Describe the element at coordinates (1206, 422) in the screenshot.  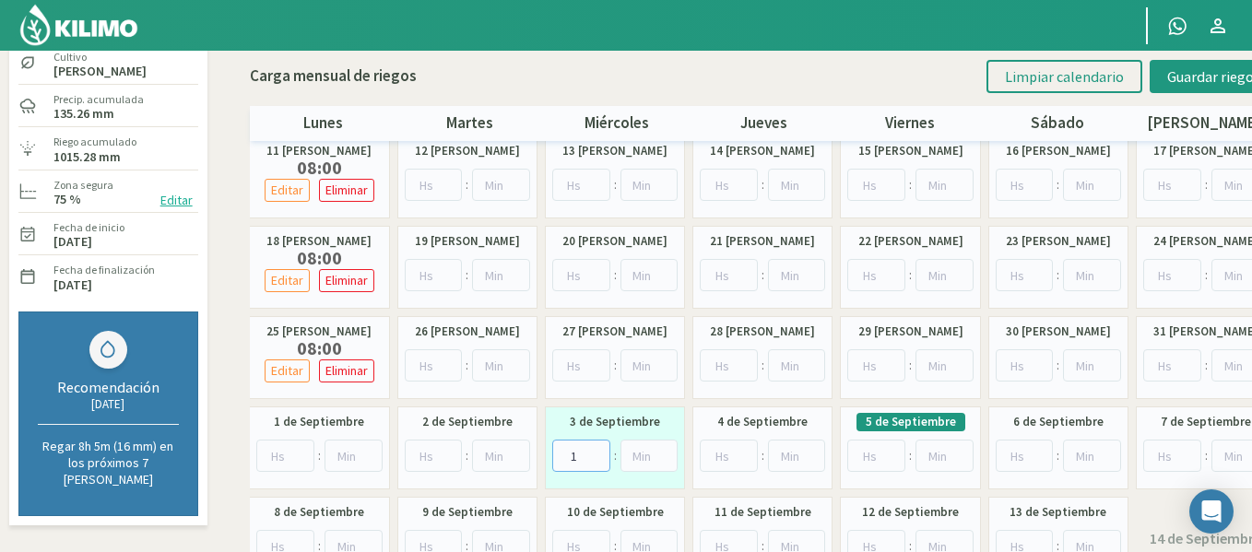
I see `label: 7 de Septiembre` at that location.